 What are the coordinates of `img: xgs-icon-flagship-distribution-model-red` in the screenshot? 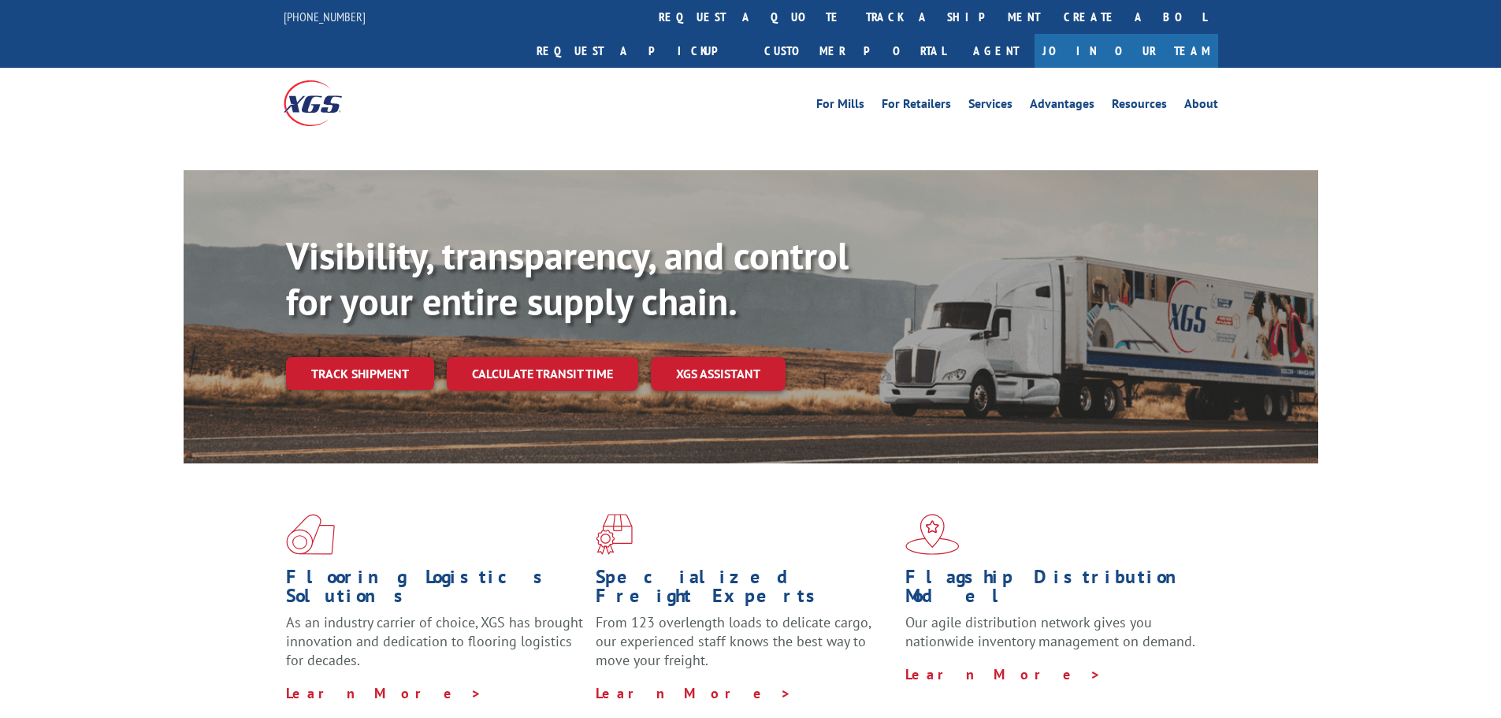 It's located at (932, 534).